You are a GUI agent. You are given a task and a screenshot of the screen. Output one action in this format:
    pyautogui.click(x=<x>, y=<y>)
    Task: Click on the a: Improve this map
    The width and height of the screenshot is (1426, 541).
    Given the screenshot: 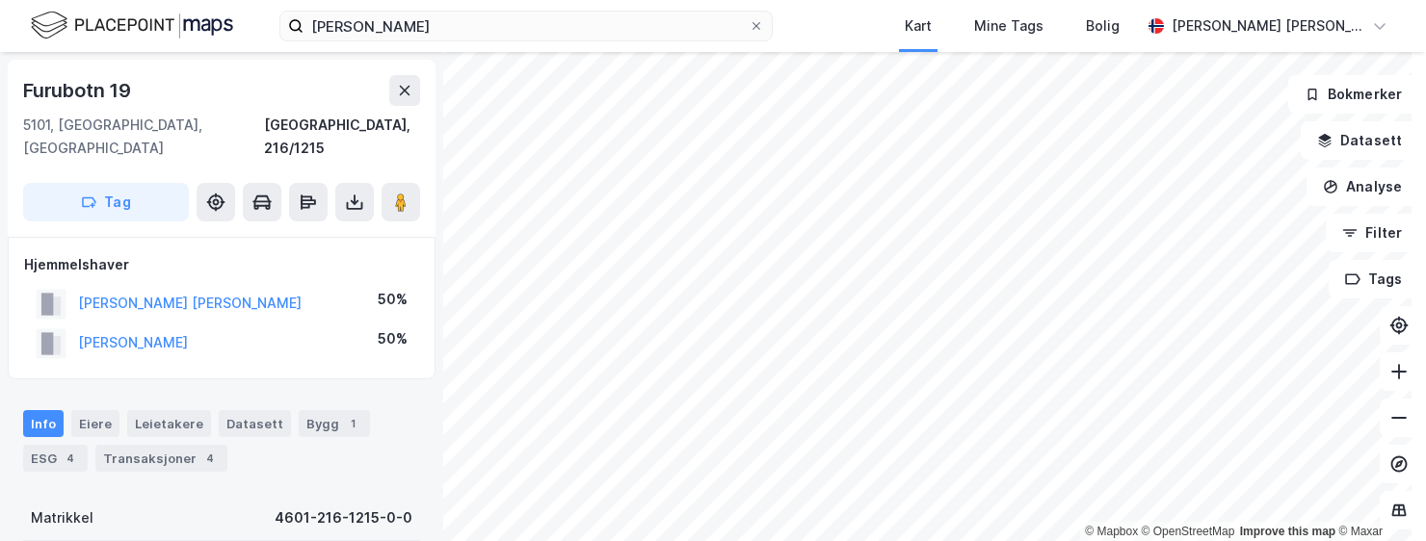 What is the action you would take?
    pyautogui.click(x=1287, y=532)
    